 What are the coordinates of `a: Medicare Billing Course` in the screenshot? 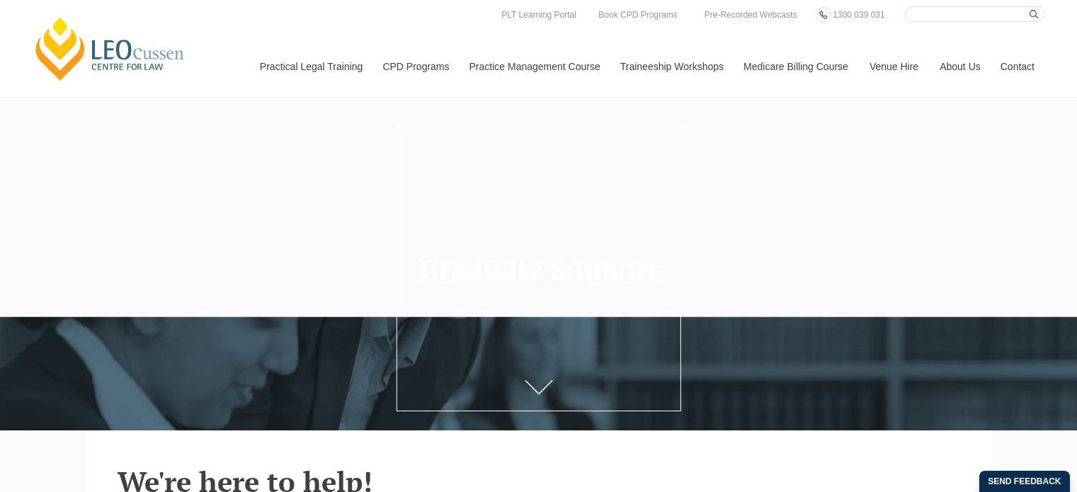 It's located at (796, 67).